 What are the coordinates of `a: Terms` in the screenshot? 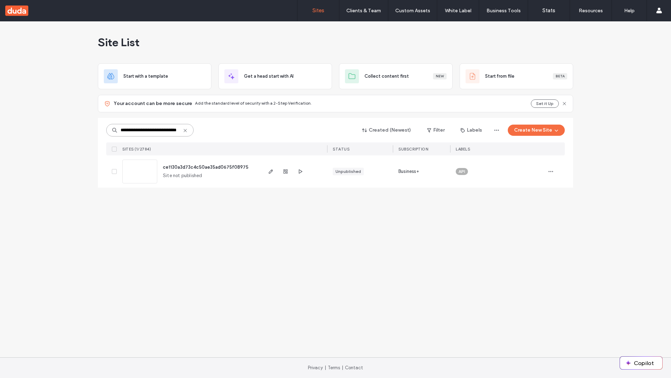 It's located at (334, 367).